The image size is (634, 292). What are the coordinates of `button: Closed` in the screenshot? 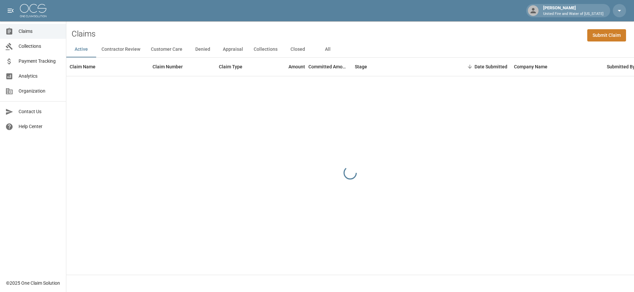 It's located at (298, 49).